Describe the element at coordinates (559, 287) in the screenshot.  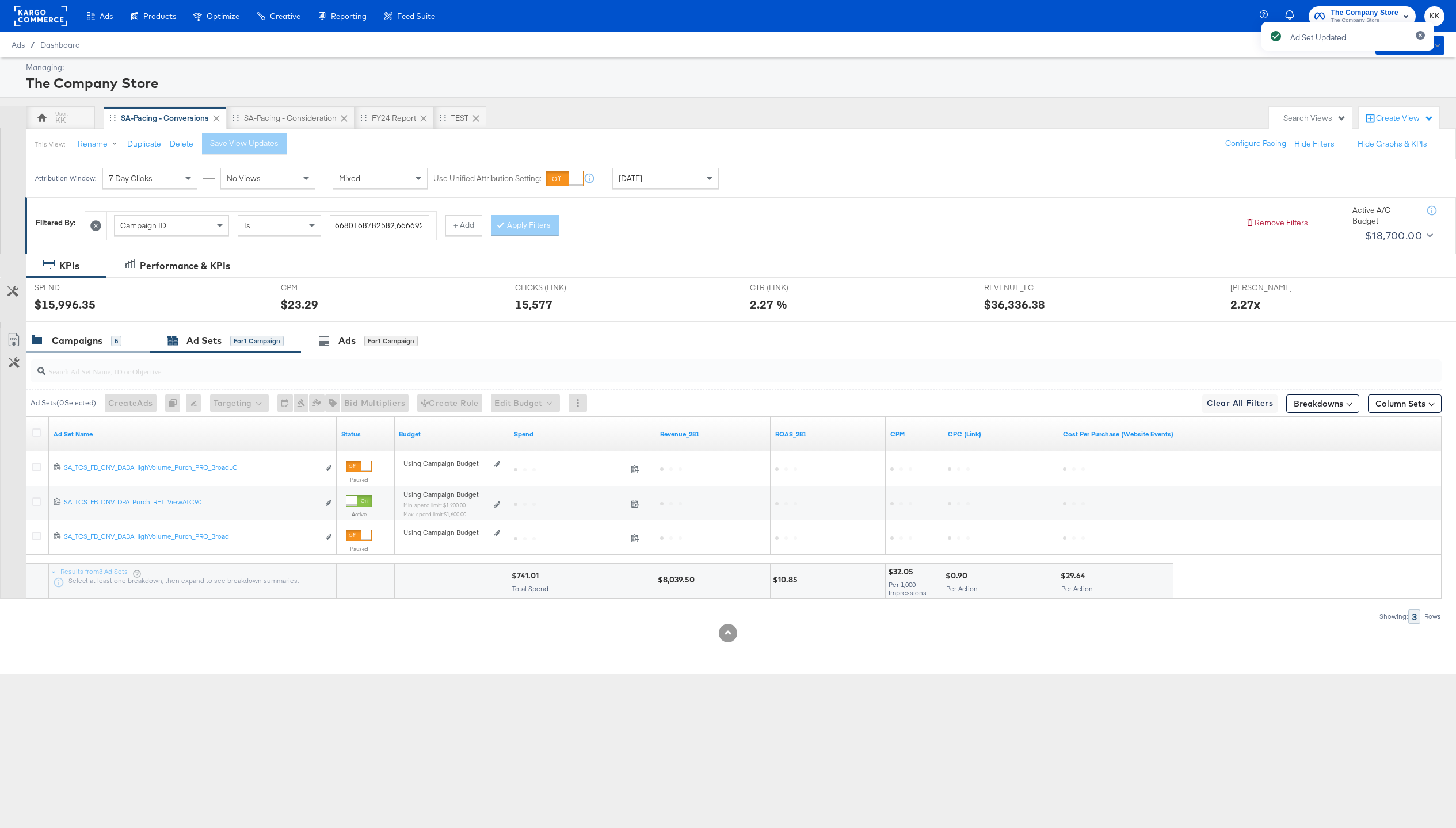
I see `span: CLICKS (LINK)` at that location.